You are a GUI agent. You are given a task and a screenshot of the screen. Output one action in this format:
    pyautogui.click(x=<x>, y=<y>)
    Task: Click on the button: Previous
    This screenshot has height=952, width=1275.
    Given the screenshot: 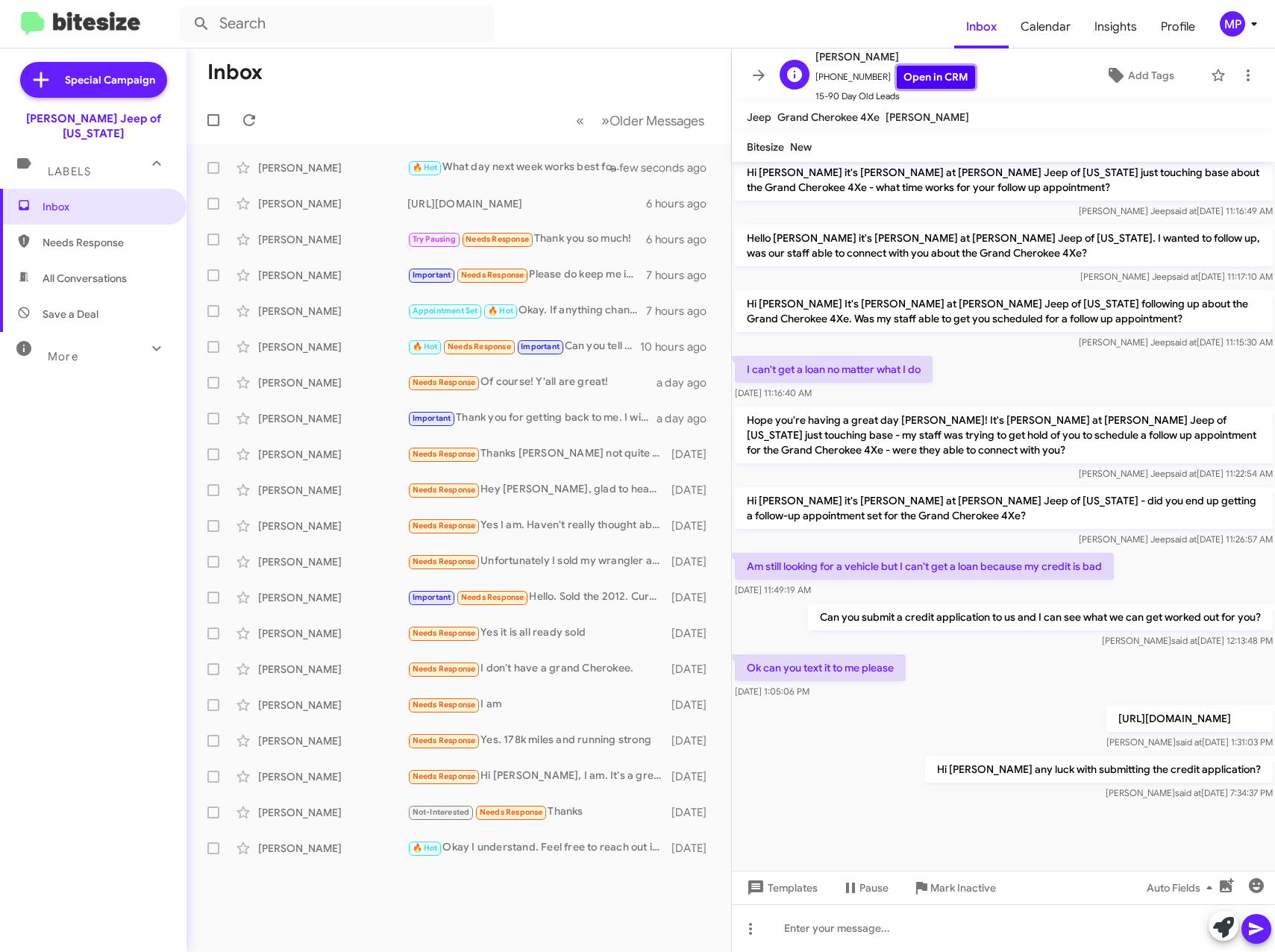 What is the action you would take?
    pyautogui.click(x=580, y=120)
    